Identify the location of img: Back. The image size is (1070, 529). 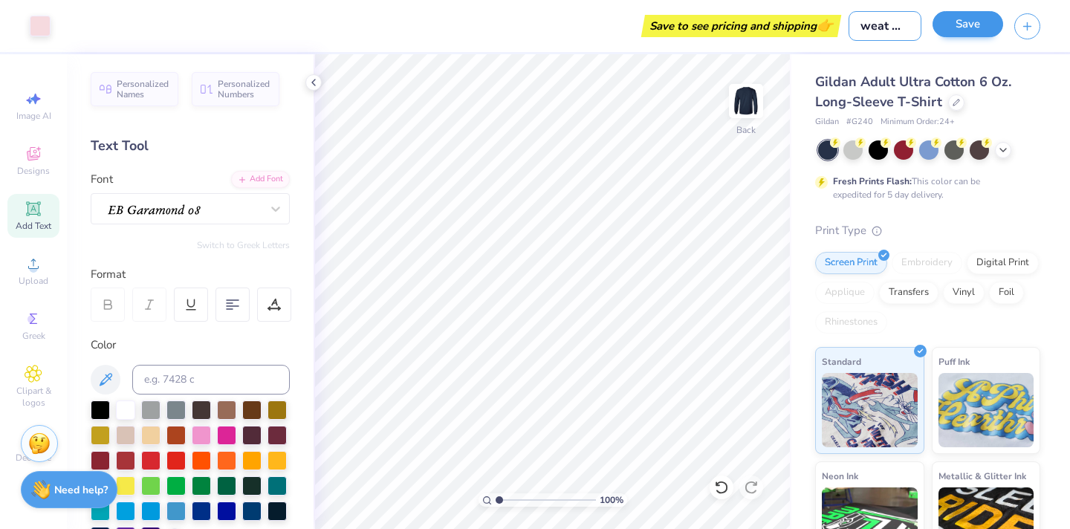
(746, 101).